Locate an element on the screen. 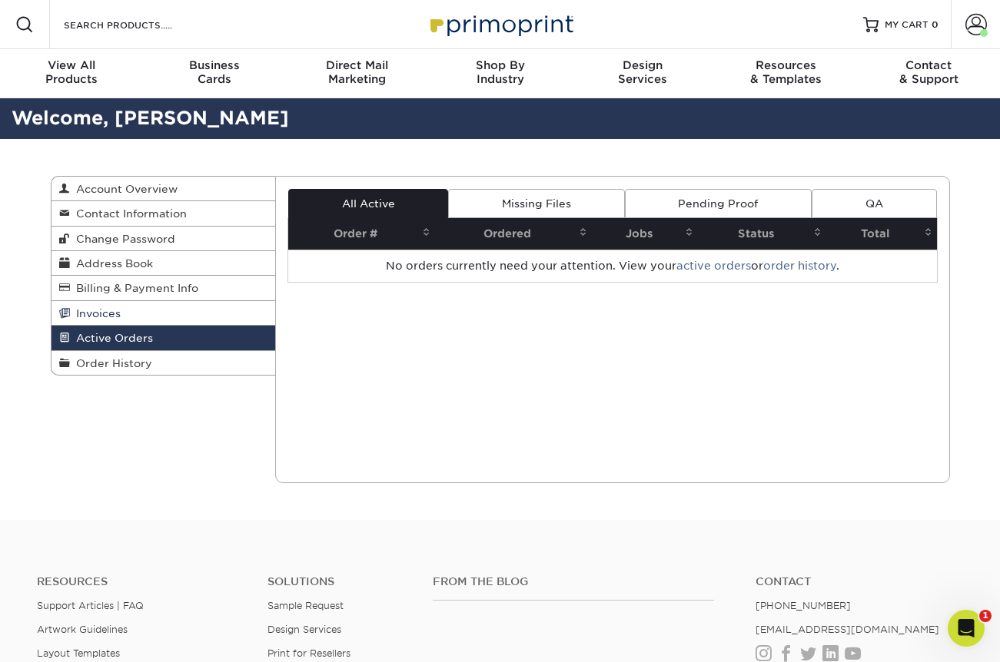 The width and height of the screenshot is (1000, 662). div: Cards is located at coordinates (214, 72).